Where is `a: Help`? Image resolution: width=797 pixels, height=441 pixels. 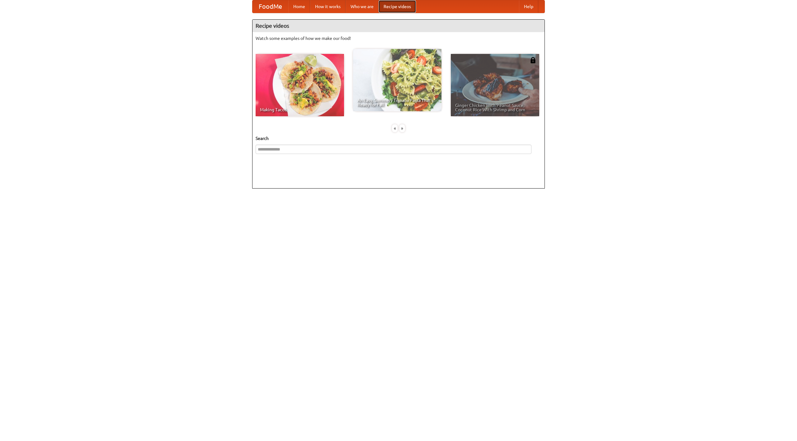 a: Help is located at coordinates (529, 7).